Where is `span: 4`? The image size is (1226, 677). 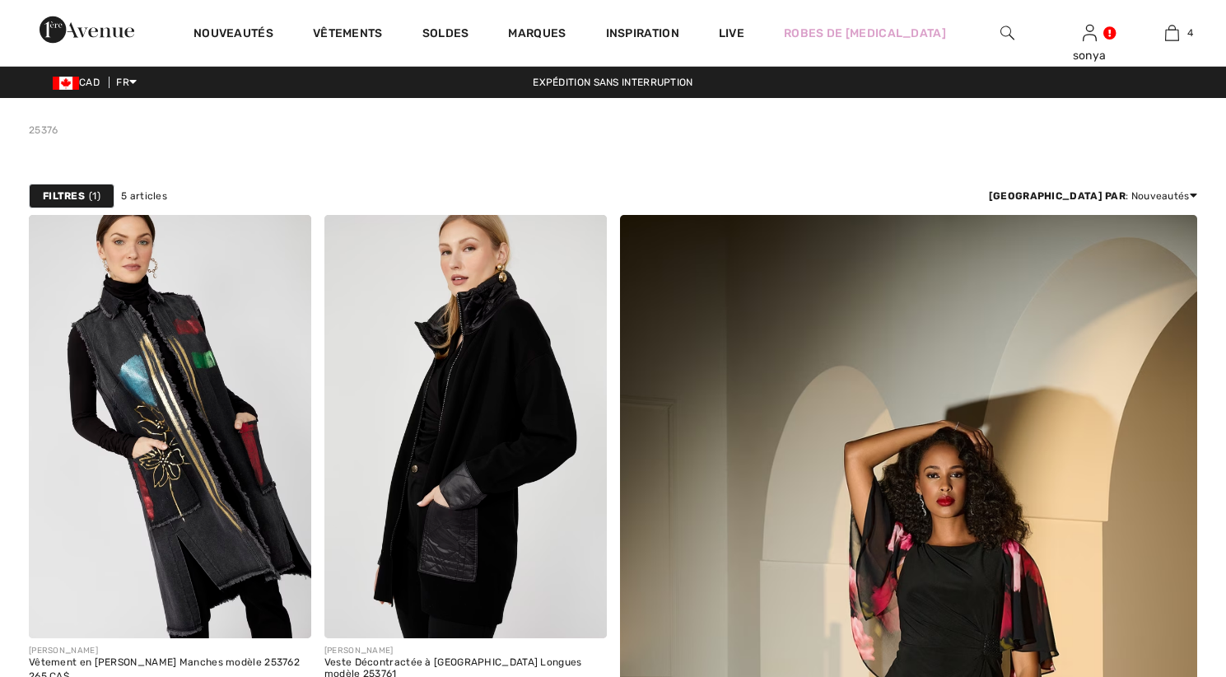
span: 4 is located at coordinates (1190, 33).